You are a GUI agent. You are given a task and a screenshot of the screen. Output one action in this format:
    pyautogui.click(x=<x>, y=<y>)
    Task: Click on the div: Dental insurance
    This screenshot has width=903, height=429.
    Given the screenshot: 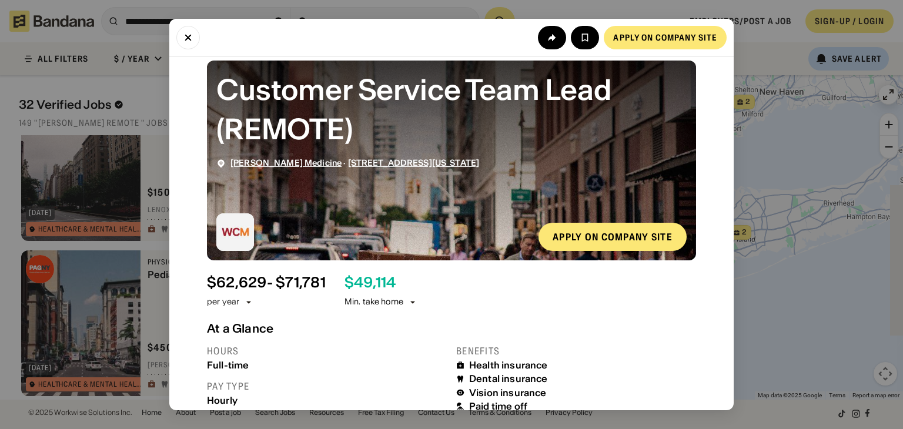 What is the action you would take?
    pyautogui.click(x=508, y=378)
    